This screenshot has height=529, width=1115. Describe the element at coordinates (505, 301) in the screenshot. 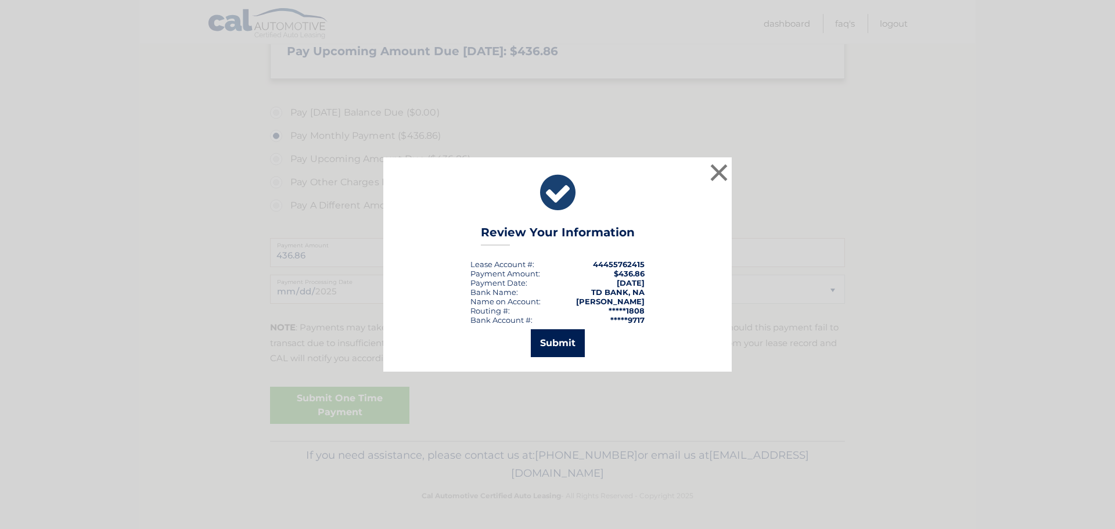

I see `div: Name on Account:` at that location.